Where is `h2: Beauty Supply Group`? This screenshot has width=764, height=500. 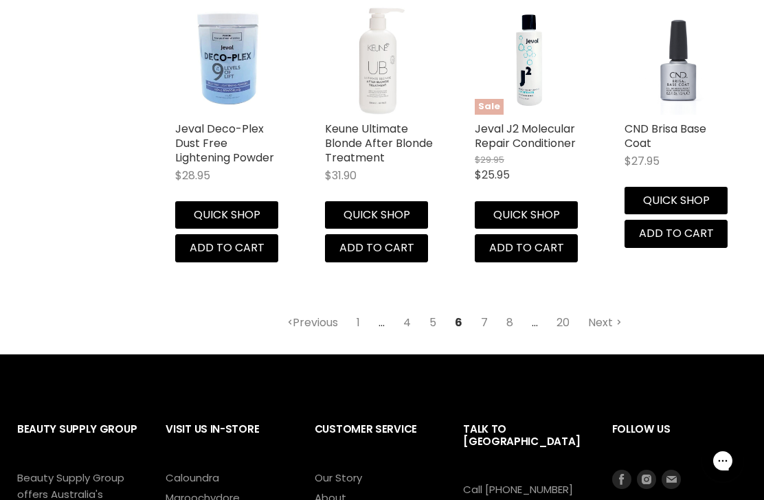
h2: Beauty Supply Group is located at coordinates (78, 440).